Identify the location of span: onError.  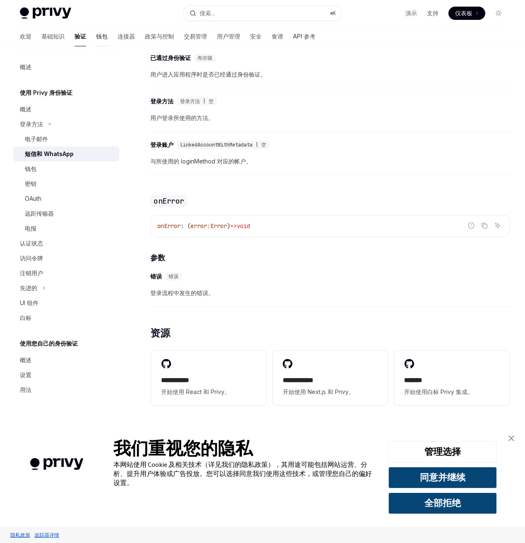
(169, 226).